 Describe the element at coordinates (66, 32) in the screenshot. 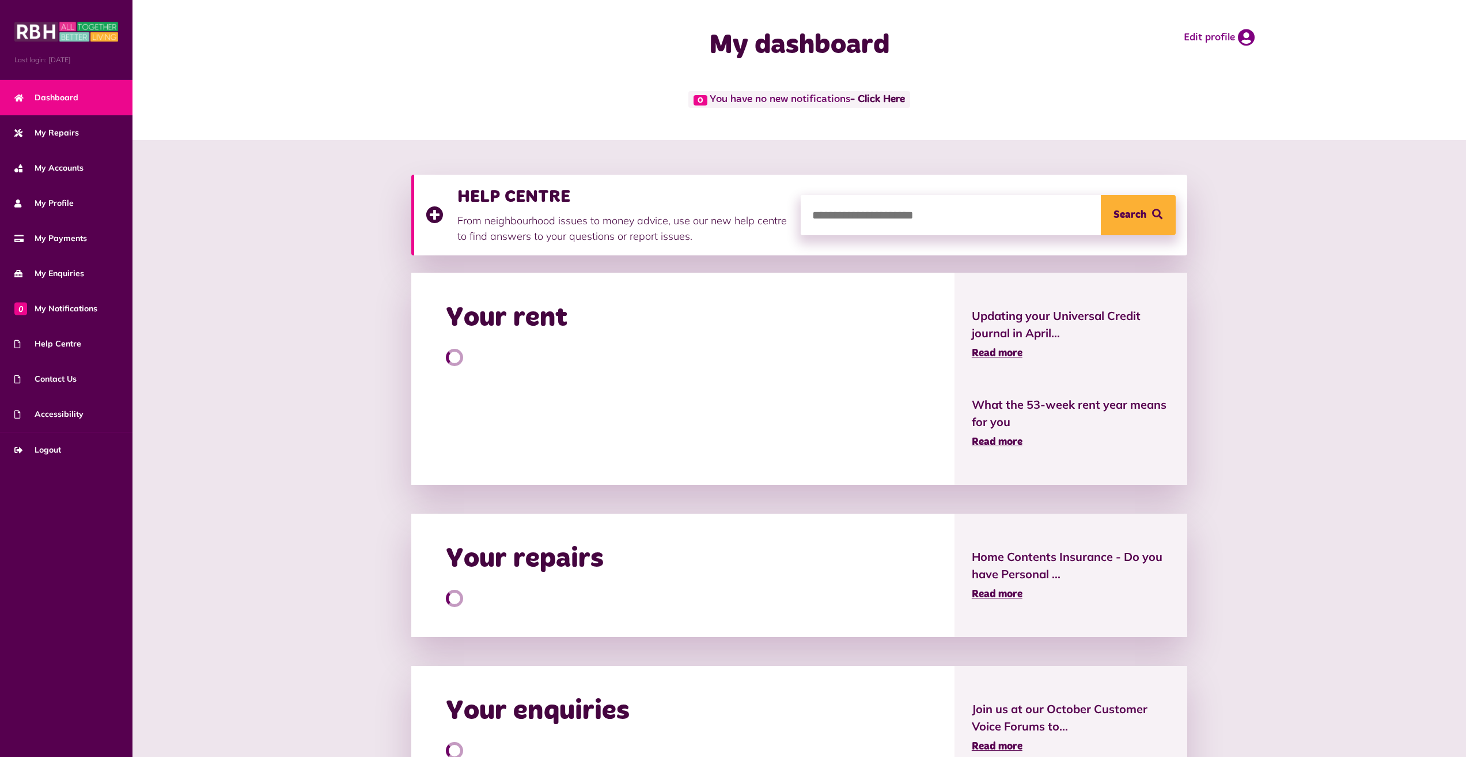

I see `img: MyRBH` at that location.